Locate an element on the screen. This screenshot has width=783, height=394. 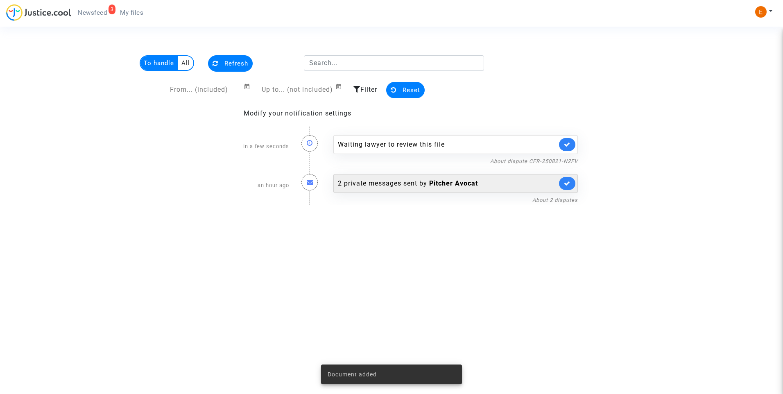
div: 2 private messages sent by is located at coordinates (447, 184).